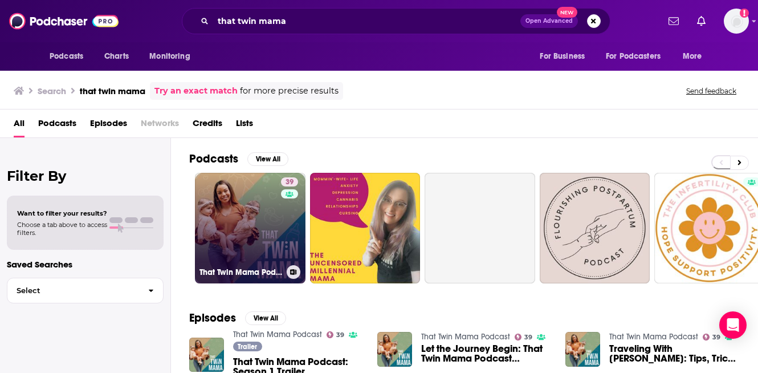  What do you see at coordinates (737, 21) in the screenshot?
I see `button: Show profile menu` at bounding box center [737, 21].